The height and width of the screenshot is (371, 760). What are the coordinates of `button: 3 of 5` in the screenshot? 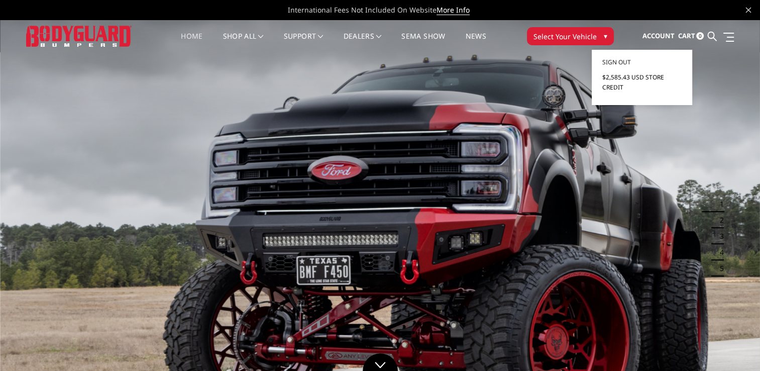 It's located at (719, 236).